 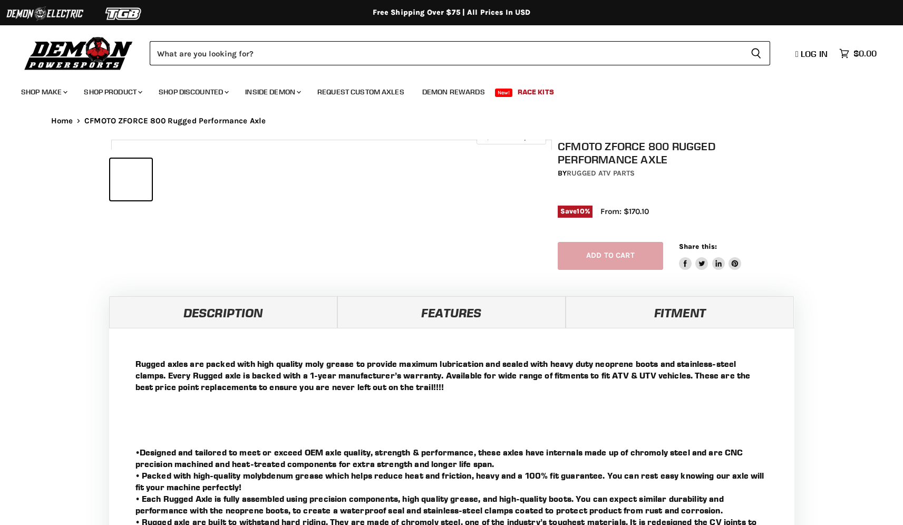 I want to click on span: From: $170.10, so click(x=625, y=211).